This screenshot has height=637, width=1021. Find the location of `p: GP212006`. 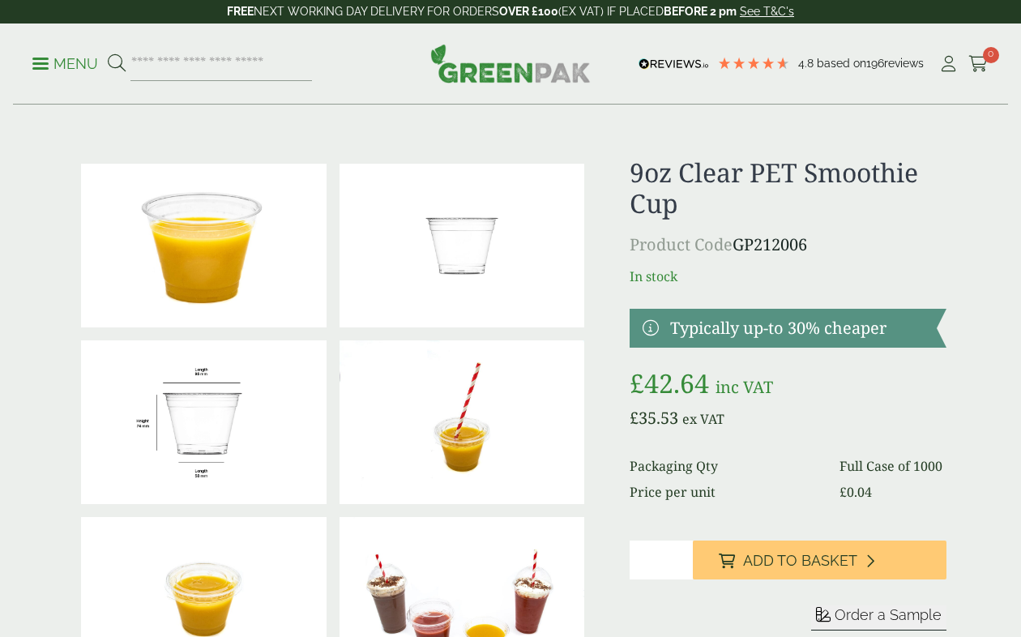

p: GP212006 is located at coordinates (787, 245).